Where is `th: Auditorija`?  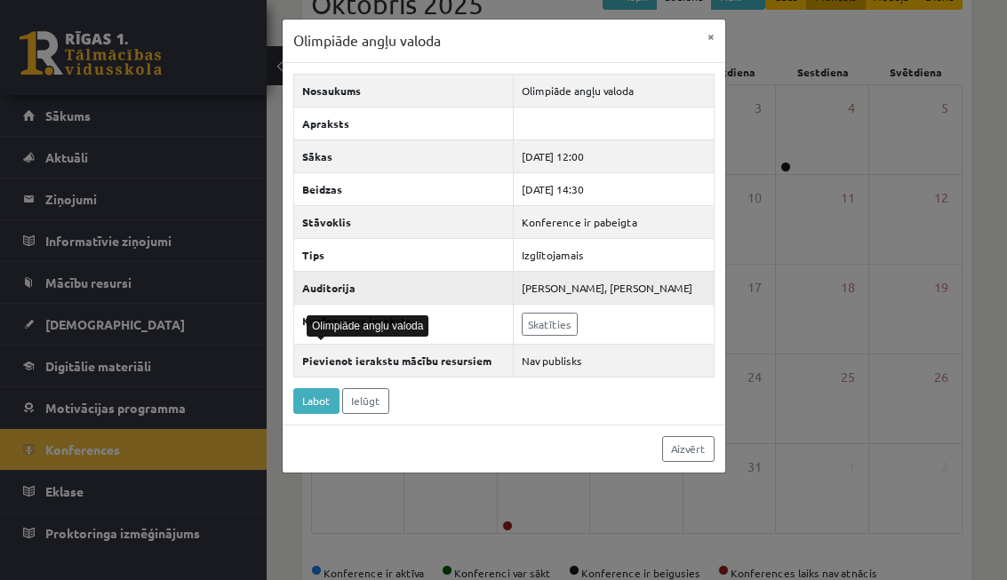
th: Auditorija is located at coordinates (403, 287).